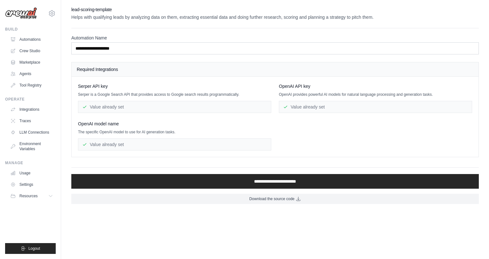  What do you see at coordinates (32, 74) in the screenshot?
I see `a: Agents` at bounding box center [32, 74].